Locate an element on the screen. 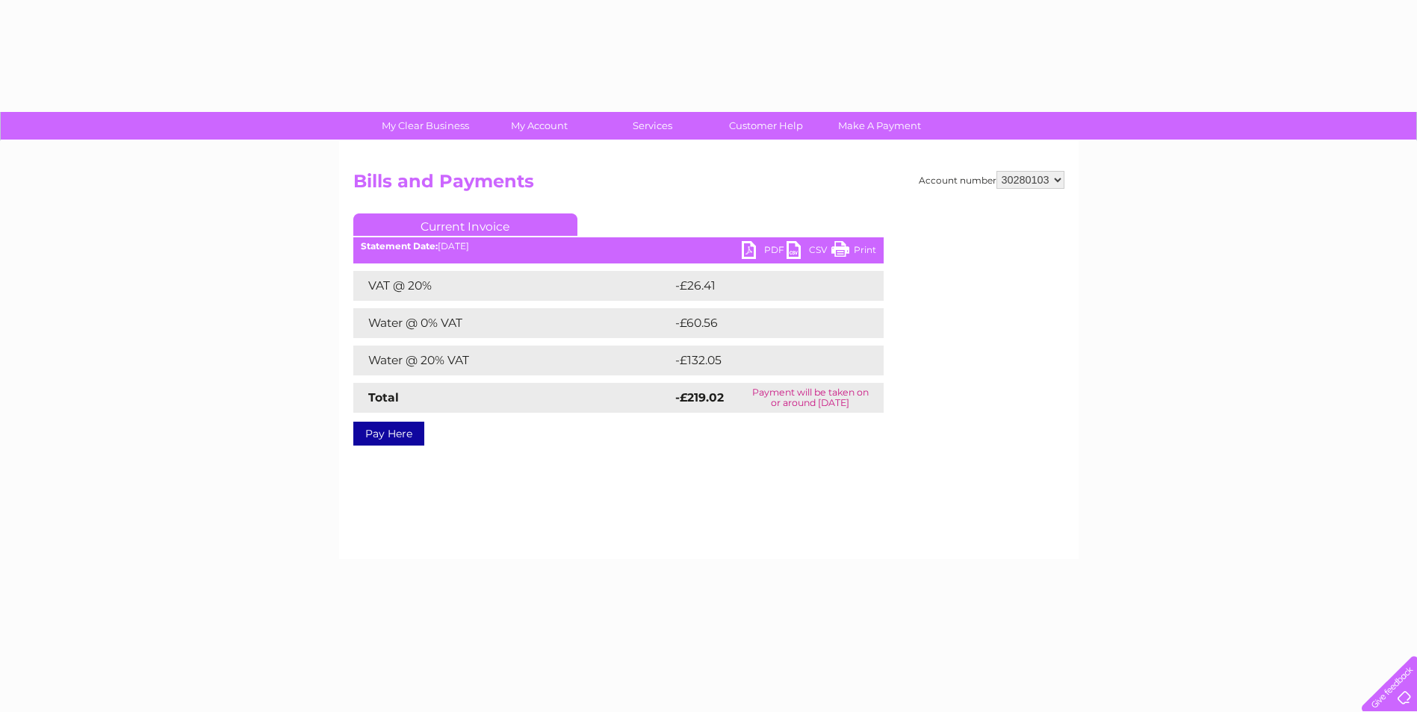  strong: Total is located at coordinates (383, 397).